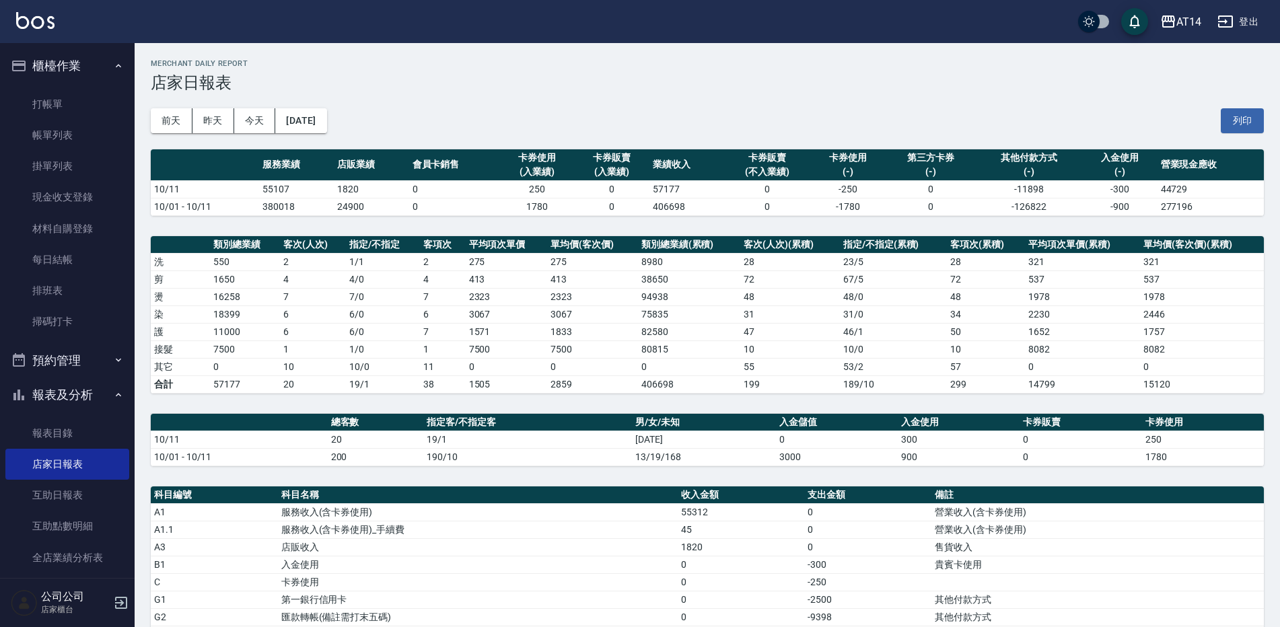 The width and height of the screenshot is (1280, 627). I want to click on td: A1.1, so click(214, 530).